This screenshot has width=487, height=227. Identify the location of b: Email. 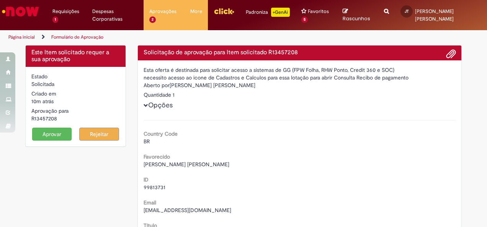
(150, 203).